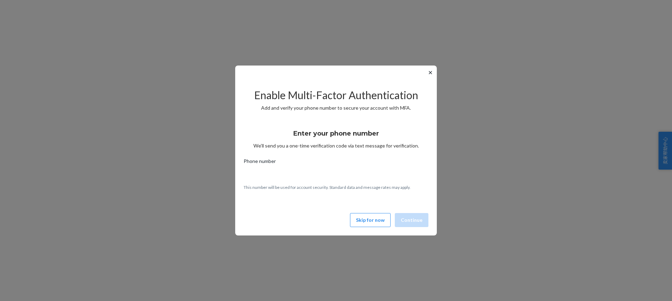  Describe the element at coordinates (336, 108) in the screenshot. I see `p: Add and verify your phone number to secure your account with MFA.` at that location.